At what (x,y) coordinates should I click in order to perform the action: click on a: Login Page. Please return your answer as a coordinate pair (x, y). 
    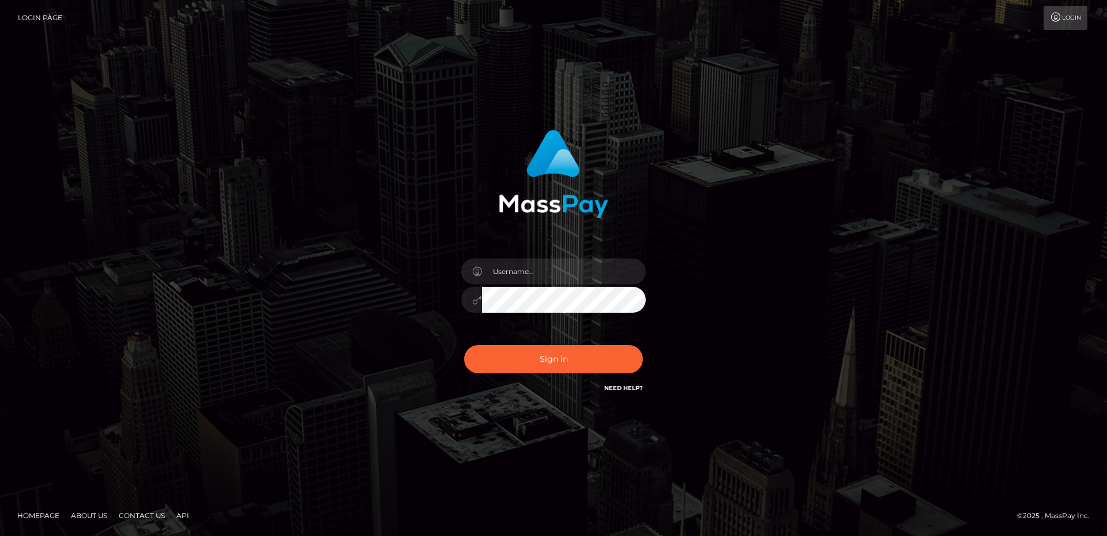
    Looking at the image, I should click on (40, 18).